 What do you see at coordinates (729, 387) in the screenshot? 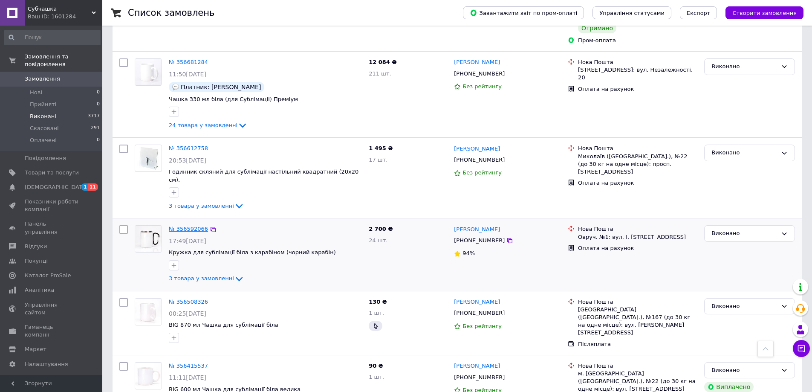
I see `div: Виплачено` at bounding box center [729, 387].